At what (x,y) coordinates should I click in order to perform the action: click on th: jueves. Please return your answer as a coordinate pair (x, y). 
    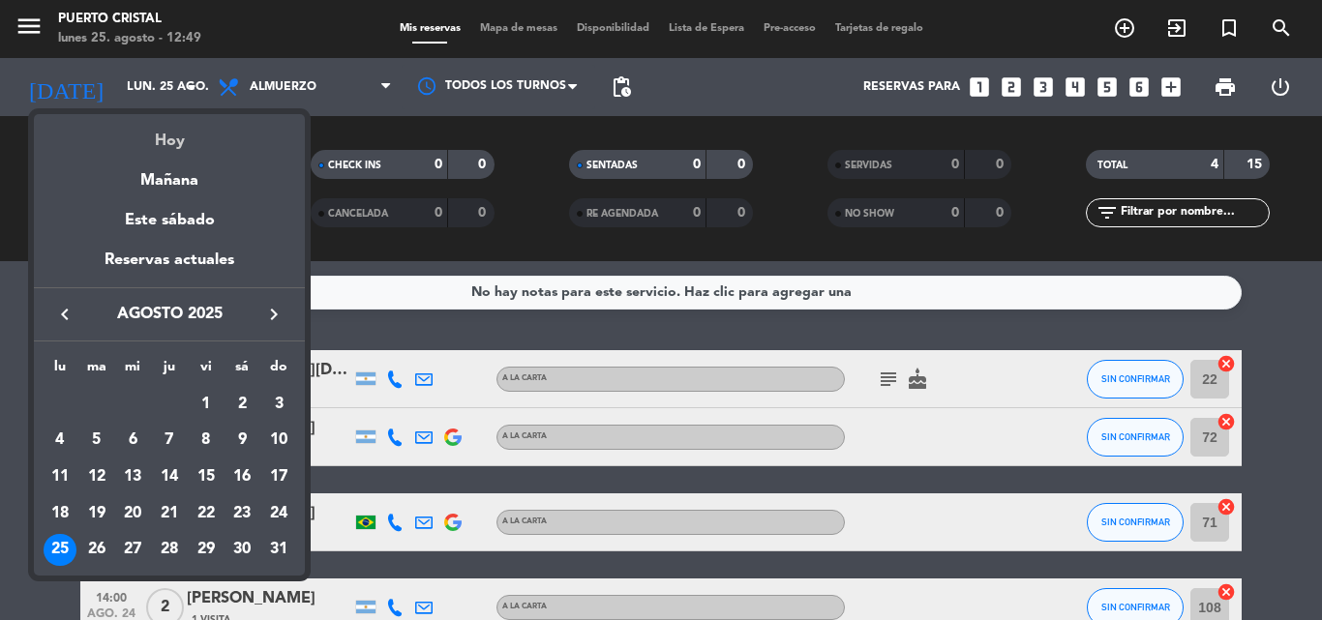
    Looking at the image, I should click on (169, 371).